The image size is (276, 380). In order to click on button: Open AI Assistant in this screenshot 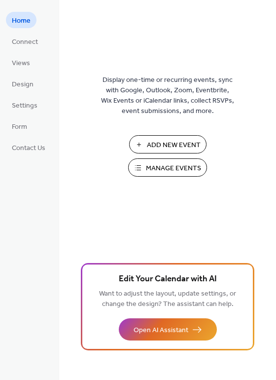, I will do `click(168, 329)`.